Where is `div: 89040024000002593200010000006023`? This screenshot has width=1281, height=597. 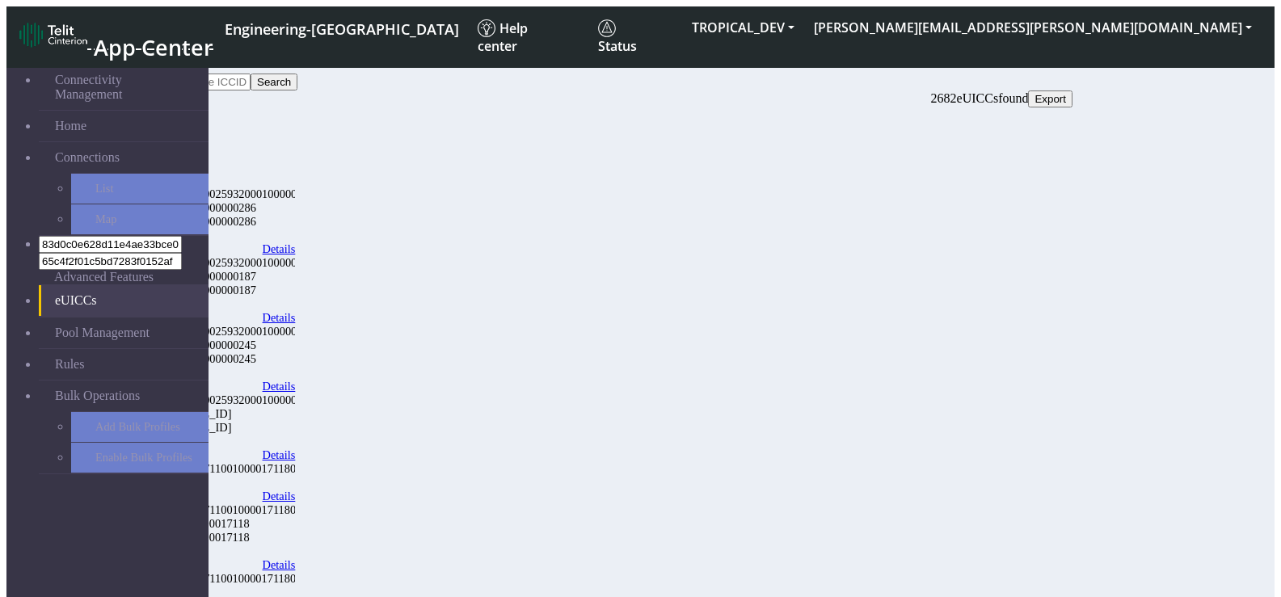
div: 89040024000002593200010000006023 is located at coordinates (217, 263).